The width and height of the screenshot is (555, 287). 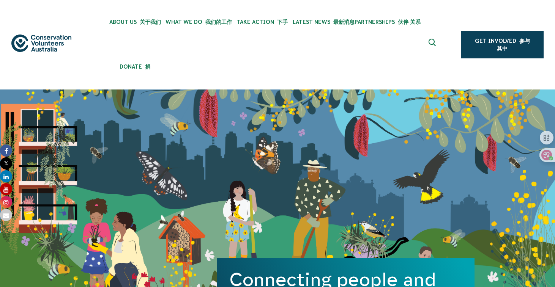 What do you see at coordinates (502, 45) in the screenshot?
I see `a: Get Involved 参与其中` at bounding box center [502, 45].